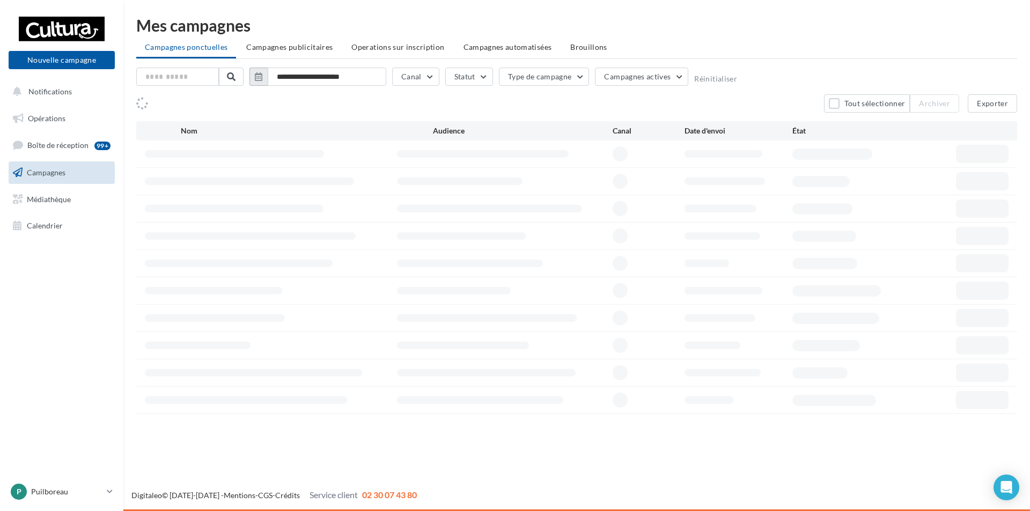  I want to click on button: Notifications, so click(60, 92).